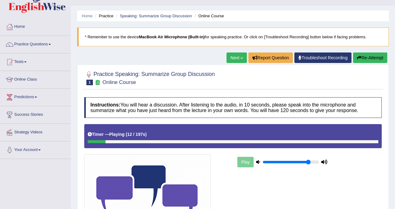  I want to click on li: Practice, so click(103, 16).